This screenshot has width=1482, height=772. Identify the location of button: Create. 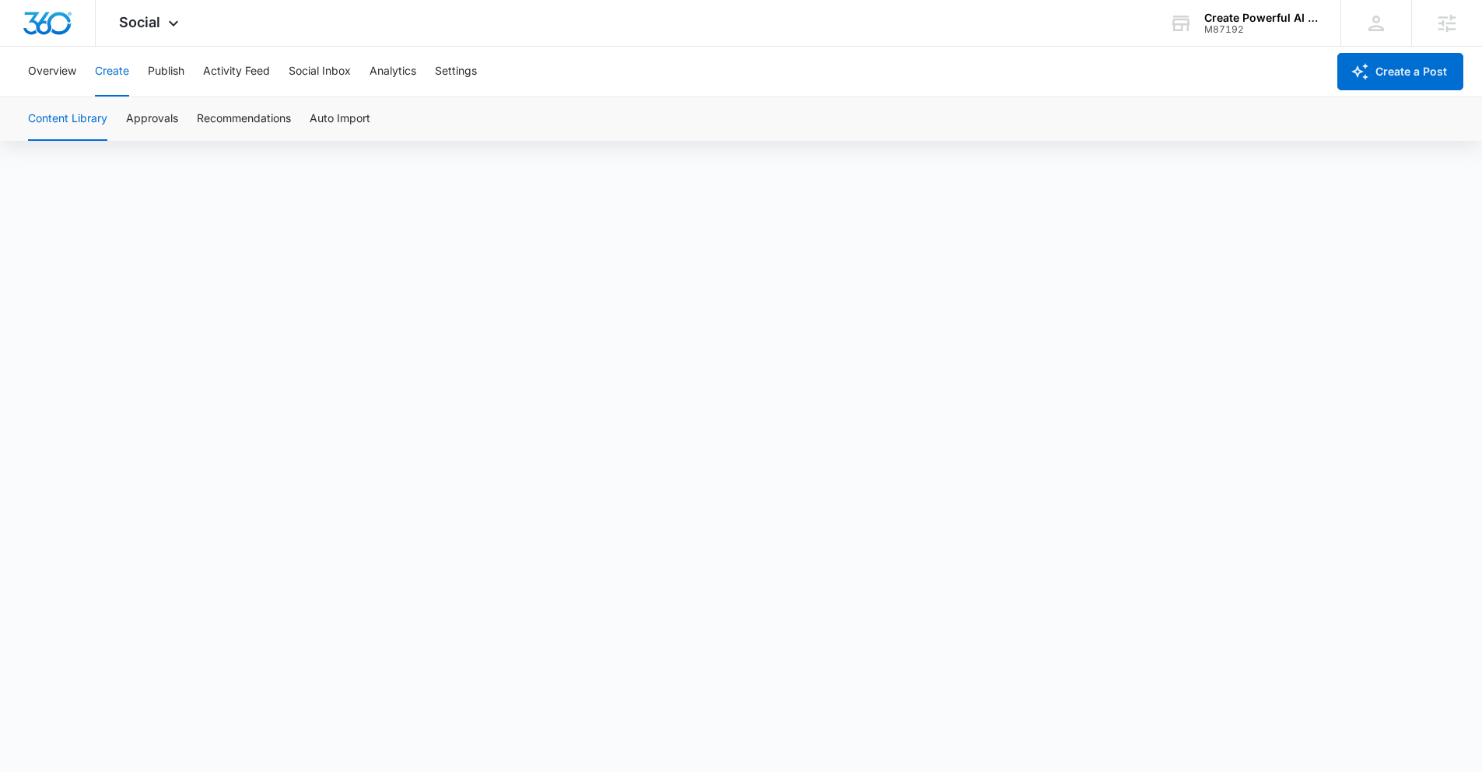
(112, 72).